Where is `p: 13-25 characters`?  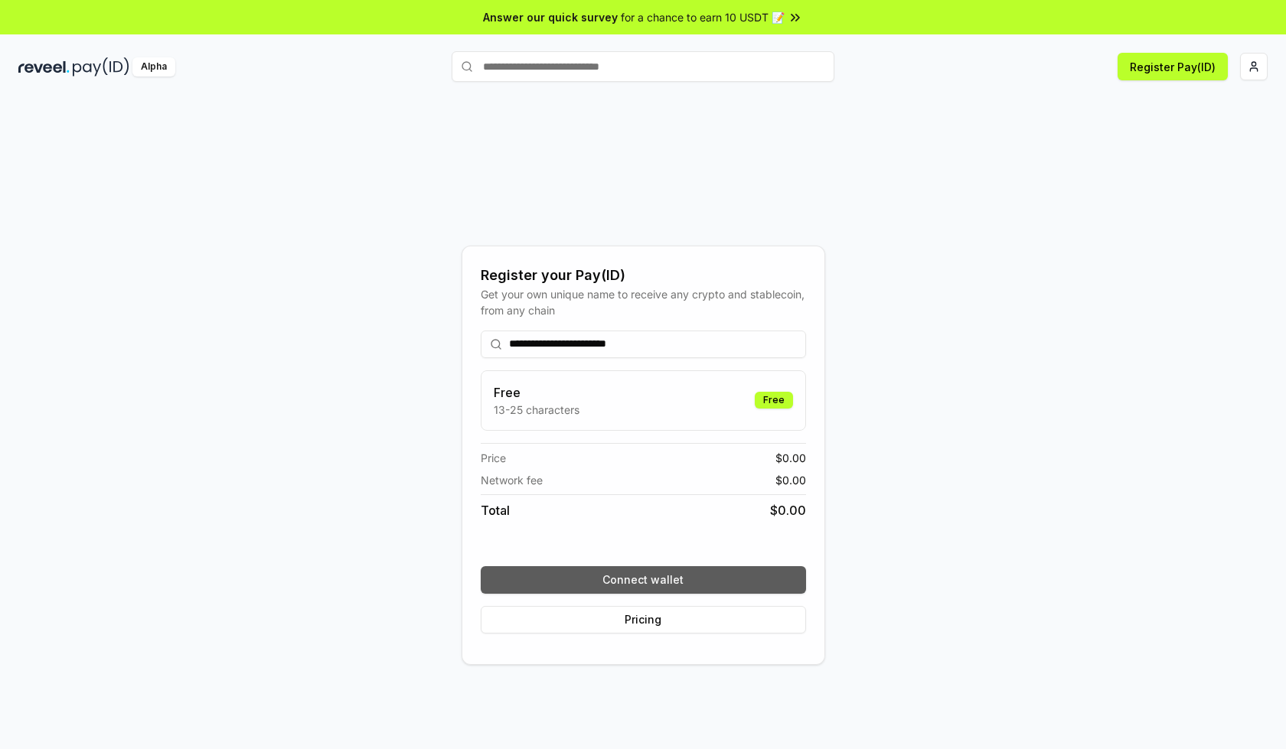
p: 13-25 characters is located at coordinates (537, 410).